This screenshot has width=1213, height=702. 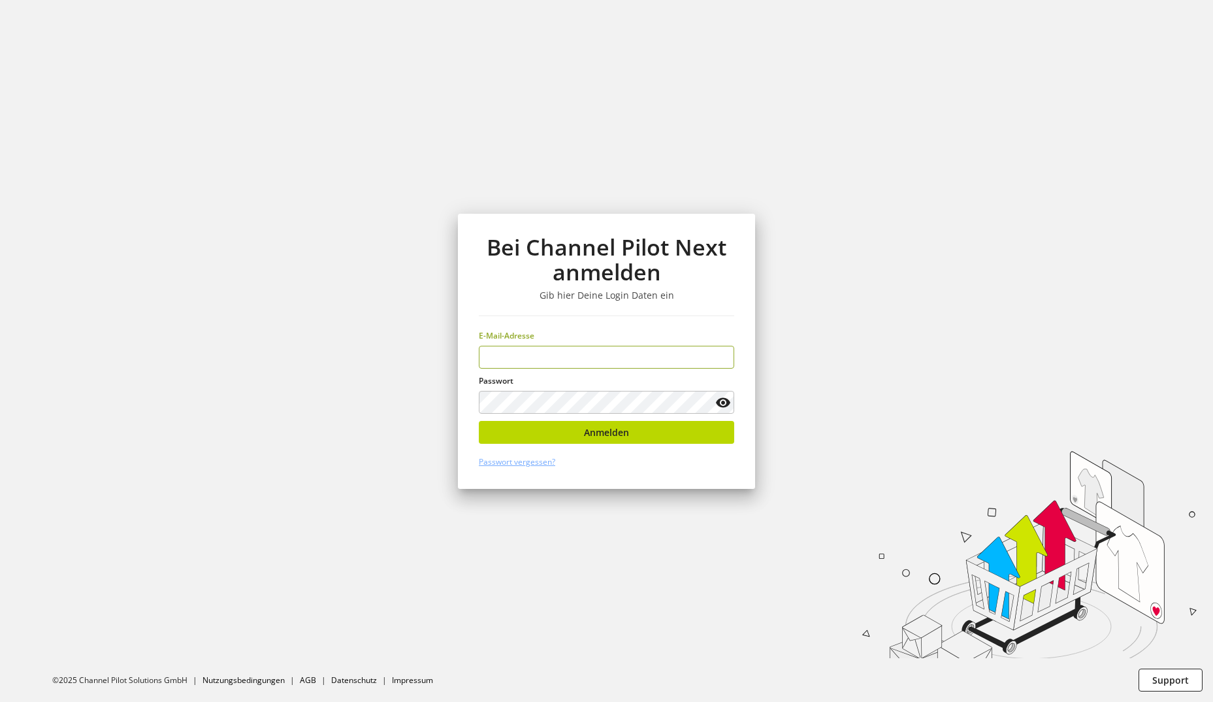 What do you see at coordinates (606, 432) in the screenshot?
I see `button: Anmelden` at bounding box center [606, 432].